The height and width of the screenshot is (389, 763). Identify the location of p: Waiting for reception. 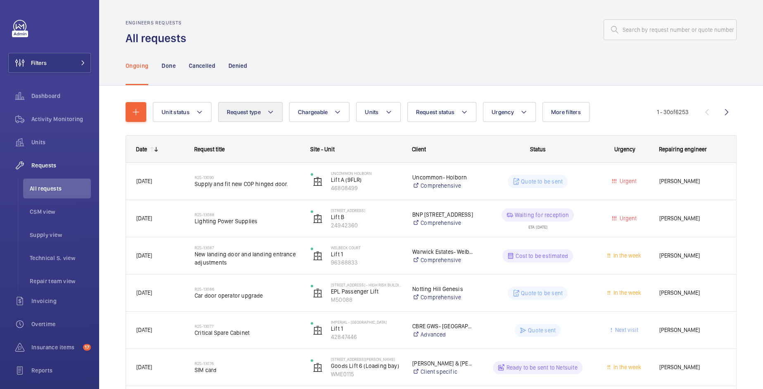
(542, 215).